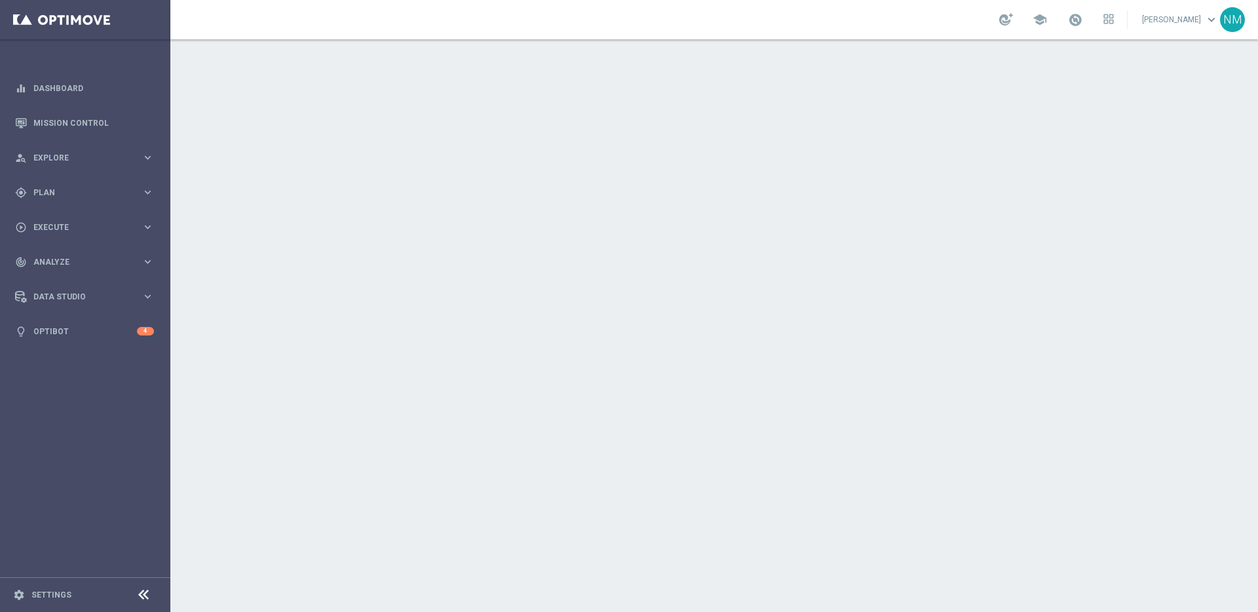 The height and width of the screenshot is (612, 1258). I want to click on button: track_changes Analyze keyboard_arrow_right, so click(85, 262).